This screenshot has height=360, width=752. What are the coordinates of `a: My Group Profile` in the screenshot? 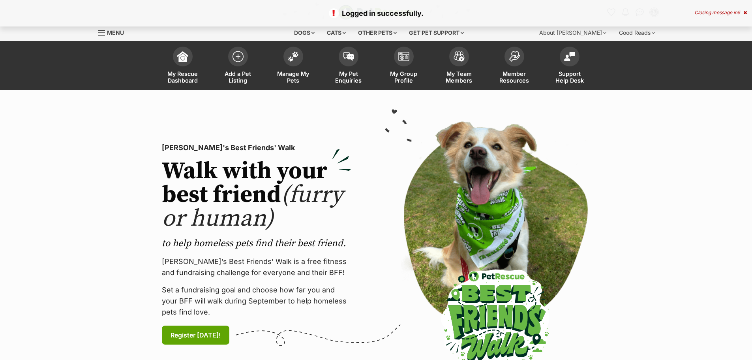 It's located at (404, 66).